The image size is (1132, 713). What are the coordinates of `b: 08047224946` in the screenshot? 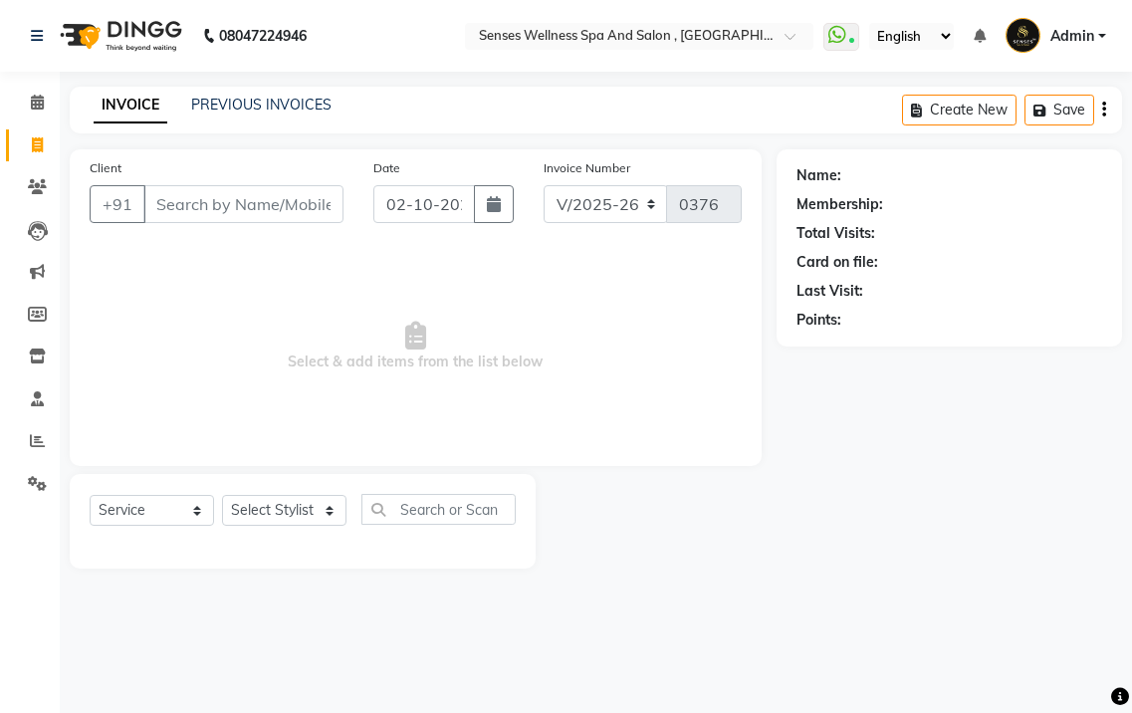 It's located at (263, 36).